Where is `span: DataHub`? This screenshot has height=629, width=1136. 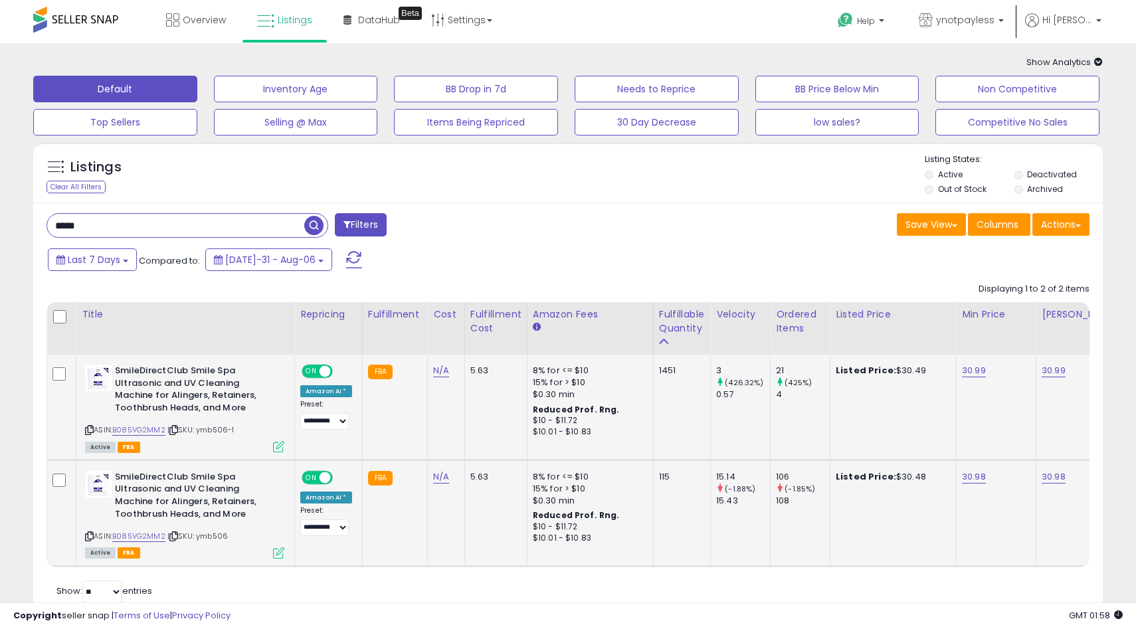 span: DataHub is located at coordinates (379, 20).